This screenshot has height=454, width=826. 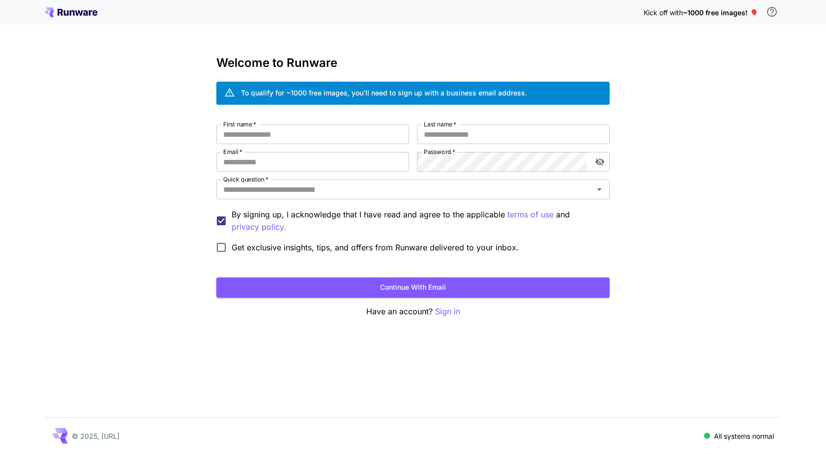 I want to click on p: privacy policy., so click(x=259, y=227).